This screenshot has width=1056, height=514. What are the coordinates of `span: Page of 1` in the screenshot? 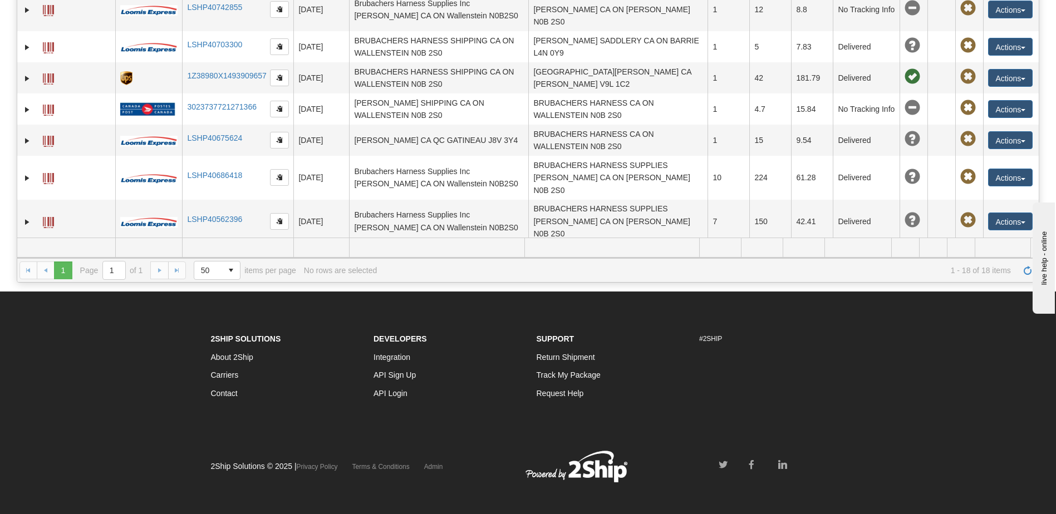 It's located at (111, 271).